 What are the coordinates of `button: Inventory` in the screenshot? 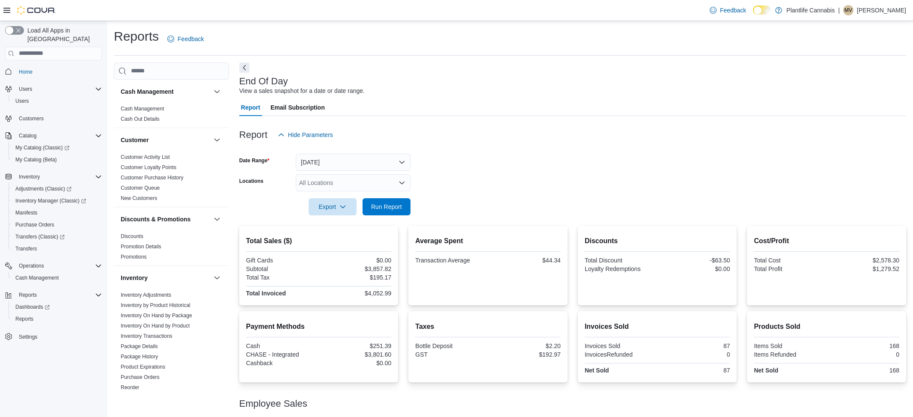 It's located at (217, 278).